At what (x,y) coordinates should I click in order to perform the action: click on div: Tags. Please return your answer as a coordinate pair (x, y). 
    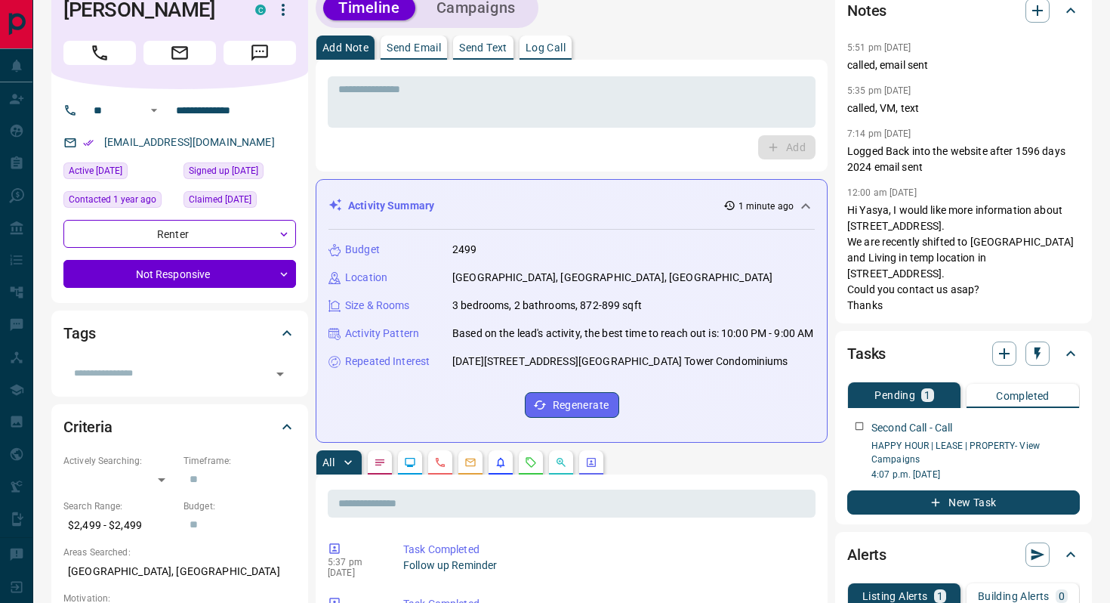
    Looking at the image, I should click on (180, 333).